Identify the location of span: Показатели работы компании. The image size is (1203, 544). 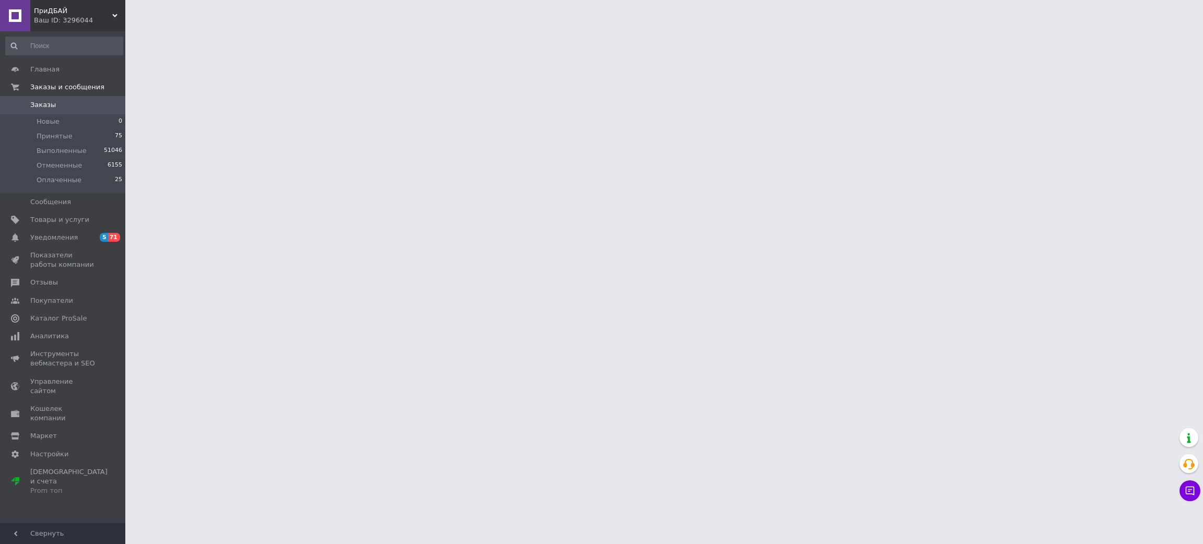
(63, 260).